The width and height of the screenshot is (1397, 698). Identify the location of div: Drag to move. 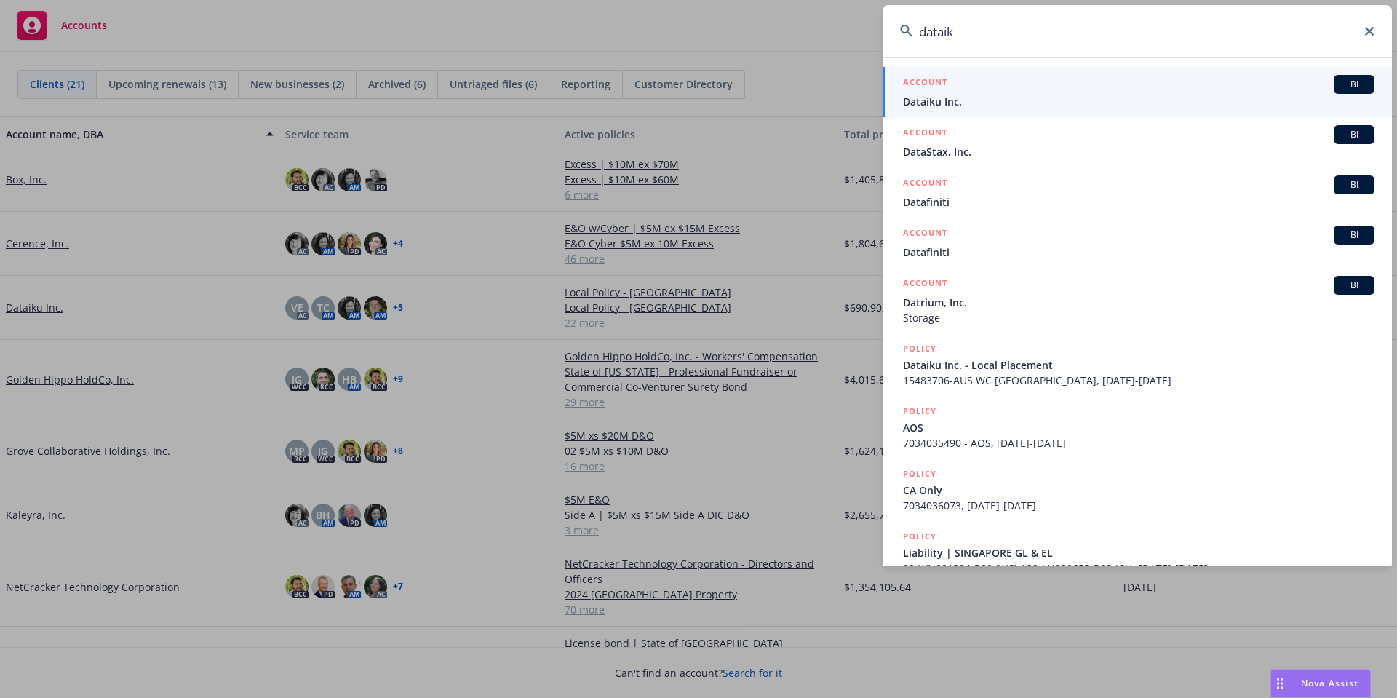
(1280, 683).